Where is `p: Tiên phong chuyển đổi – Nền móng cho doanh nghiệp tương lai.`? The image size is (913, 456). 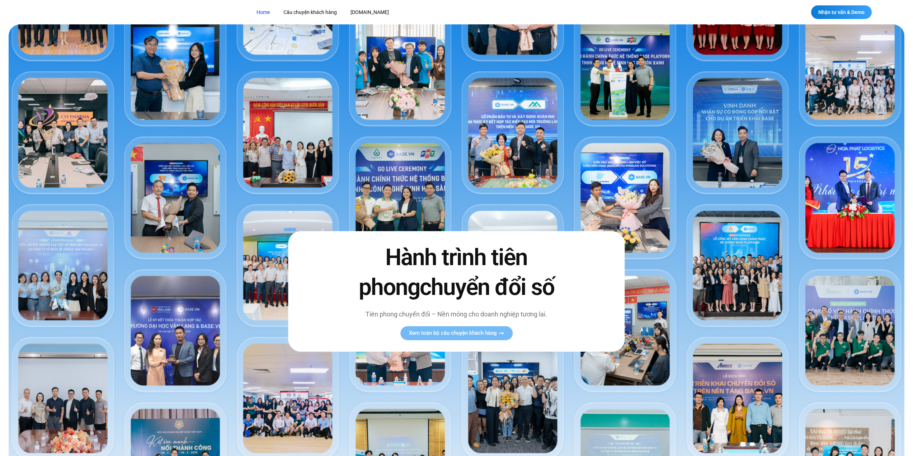
p: Tiên phong chuyển đổi – Nền móng cho doanh nghiệp tương lai. is located at coordinates (456, 314).